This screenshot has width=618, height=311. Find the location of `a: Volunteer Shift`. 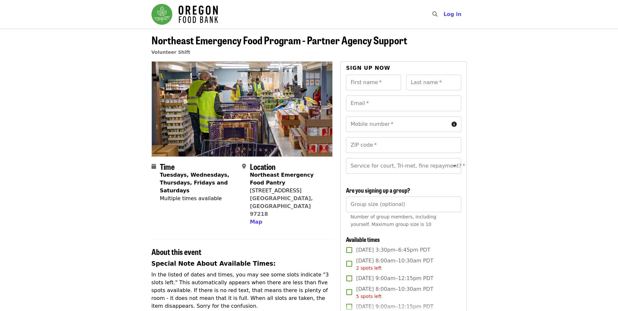

a: Volunteer Shift is located at coordinates (171, 52).